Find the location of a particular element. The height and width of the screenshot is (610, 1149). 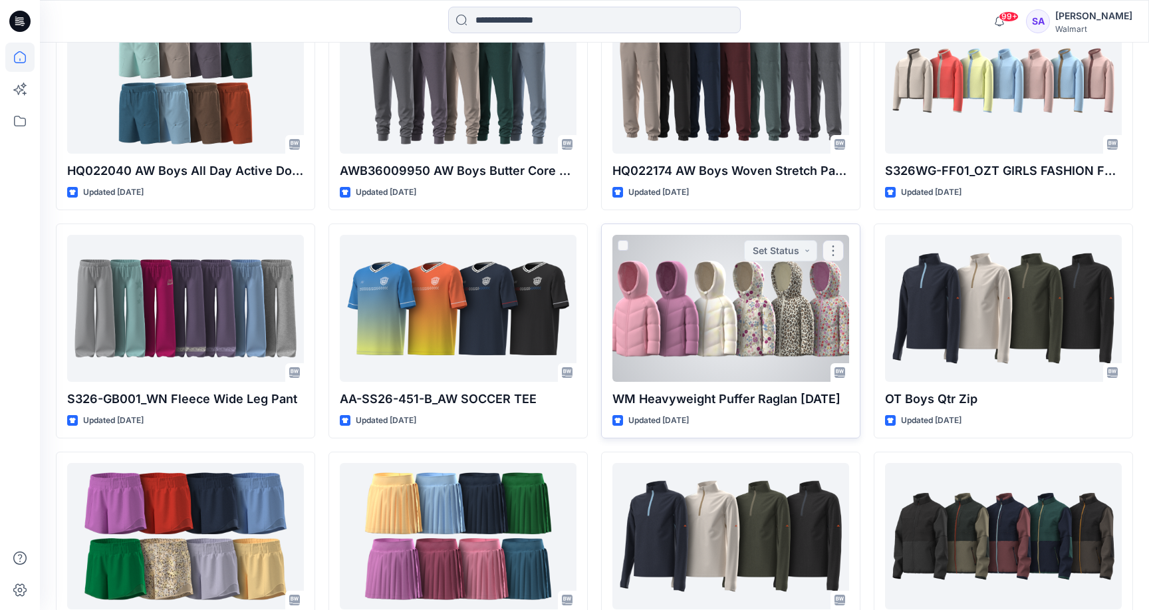

span: 99+ is located at coordinates (1009, 17).